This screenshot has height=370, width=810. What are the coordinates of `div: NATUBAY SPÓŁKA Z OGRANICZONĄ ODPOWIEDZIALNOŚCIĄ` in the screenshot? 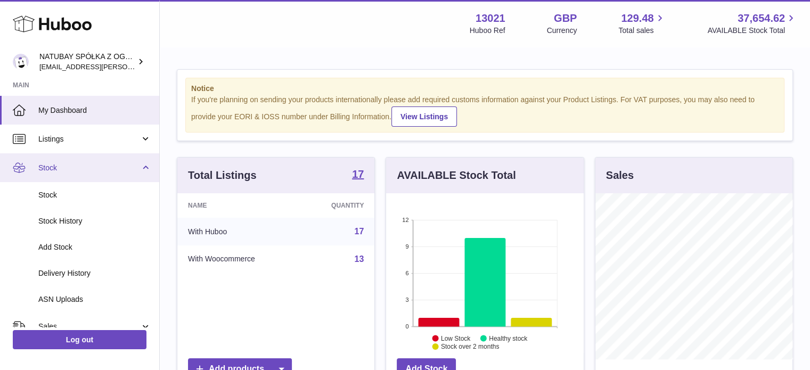 It's located at (87, 62).